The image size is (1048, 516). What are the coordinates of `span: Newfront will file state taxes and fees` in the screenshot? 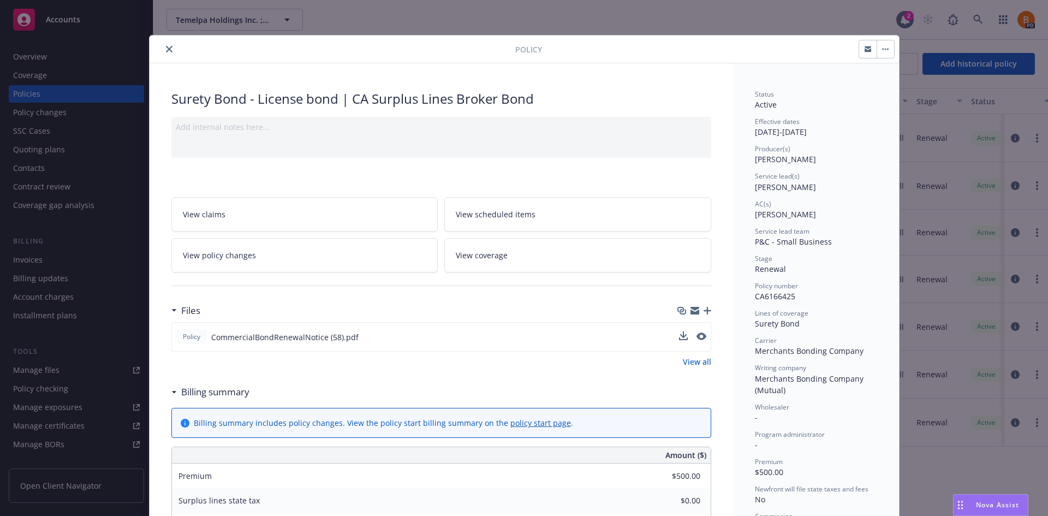 It's located at (812, 489).